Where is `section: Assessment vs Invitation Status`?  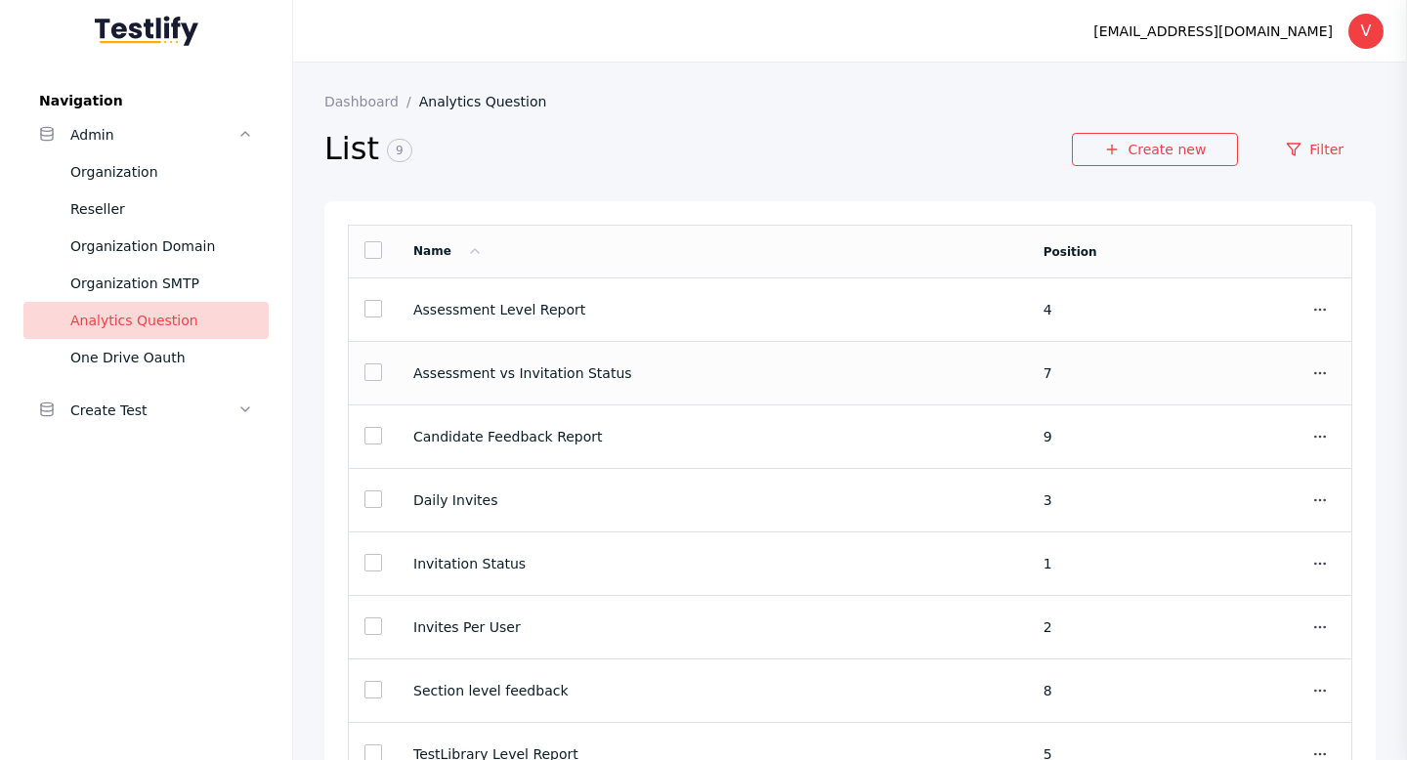
section: Assessment vs Invitation Status is located at coordinates (712, 373).